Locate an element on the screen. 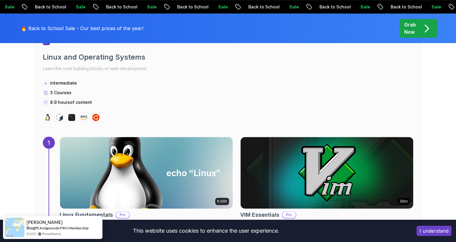  a: Linux Fundamentals card6.00hLinux FundamentalsProLearn the fundamentals of Linux and how to use t... is located at coordinates (146, 182).